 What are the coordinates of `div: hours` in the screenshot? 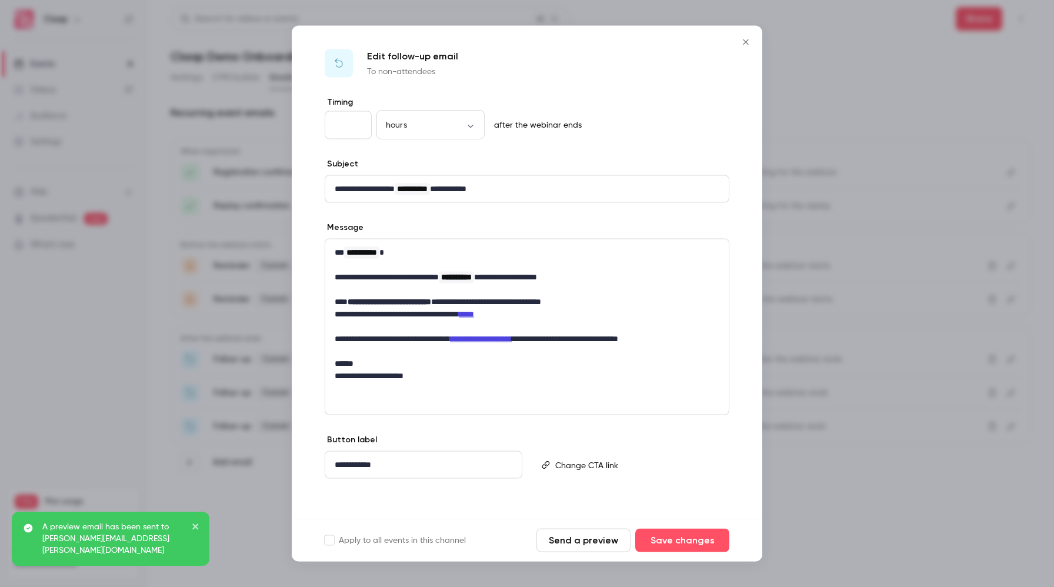 It's located at (430, 125).